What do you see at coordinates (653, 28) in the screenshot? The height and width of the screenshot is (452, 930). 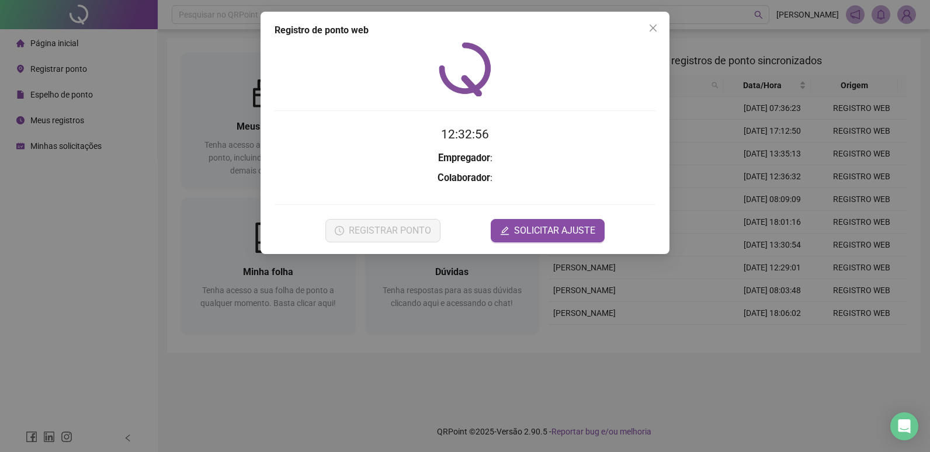 I see `button: Close` at bounding box center [653, 28].